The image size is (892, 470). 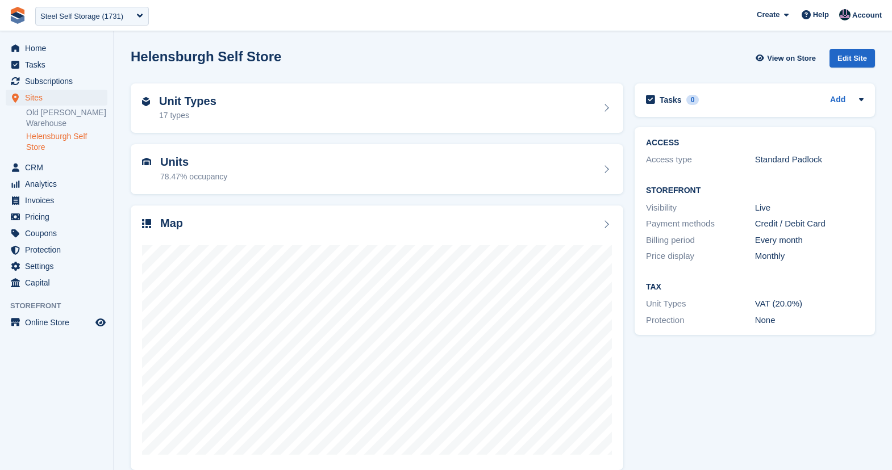 What do you see at coordinates (809, 320) in the screenshot?
I see `div: None` at bounding box center [809, 320].